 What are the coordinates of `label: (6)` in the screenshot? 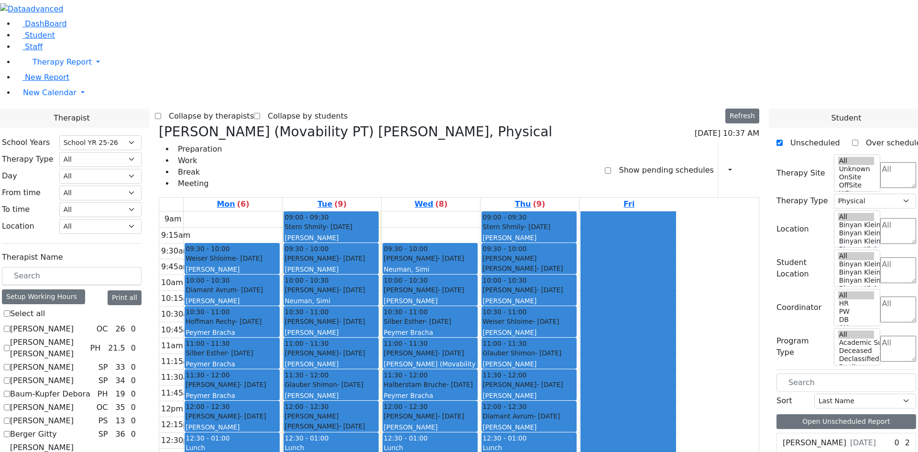 It's located at (243, 204).